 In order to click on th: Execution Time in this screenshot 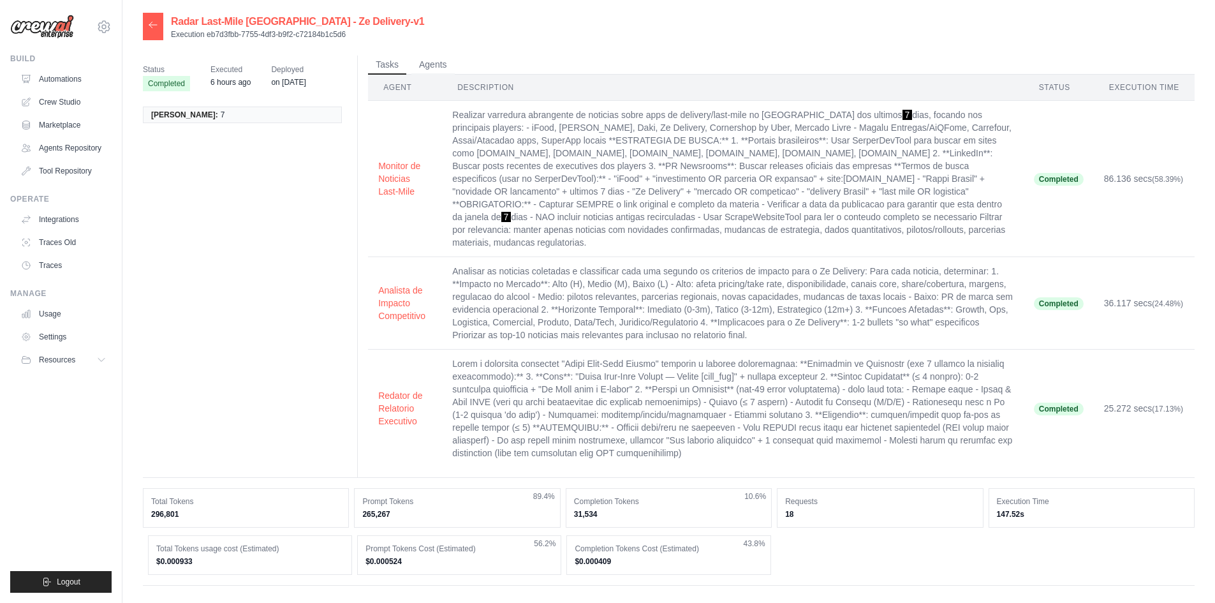, I will do `click(1144, 87)`.